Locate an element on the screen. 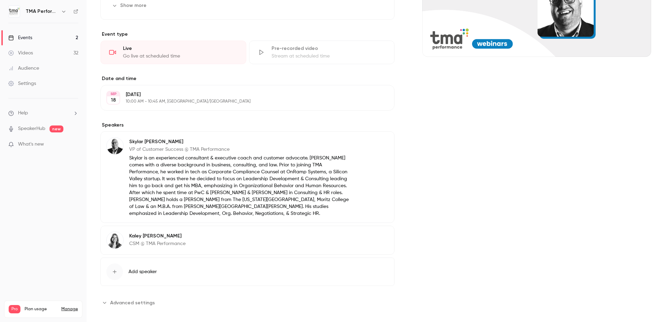 This screenshot has width=665, height=322. span: Pro is located at coordinates (15, 309).